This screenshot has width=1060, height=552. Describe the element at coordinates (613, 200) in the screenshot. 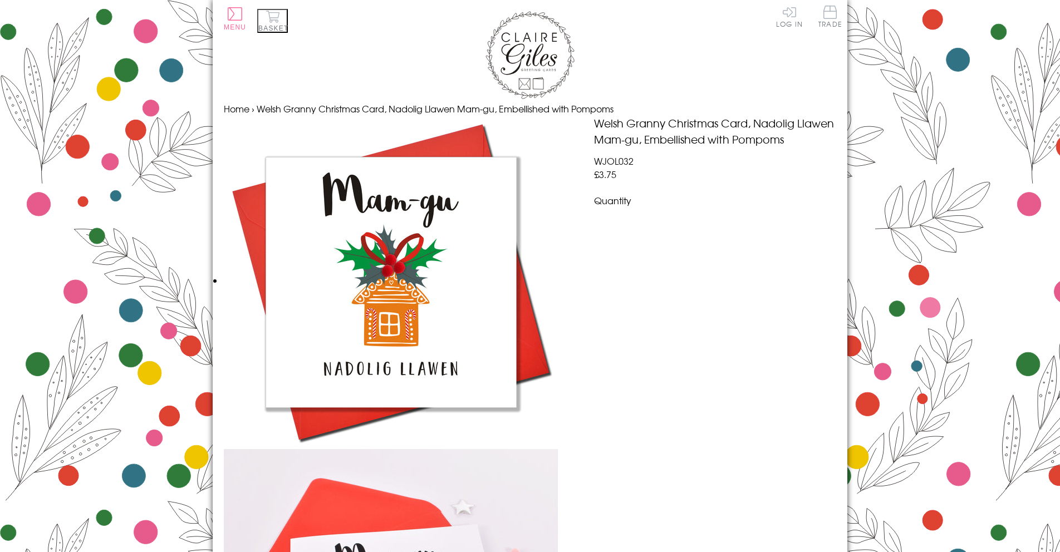

I see `label: Quantity` at that location.